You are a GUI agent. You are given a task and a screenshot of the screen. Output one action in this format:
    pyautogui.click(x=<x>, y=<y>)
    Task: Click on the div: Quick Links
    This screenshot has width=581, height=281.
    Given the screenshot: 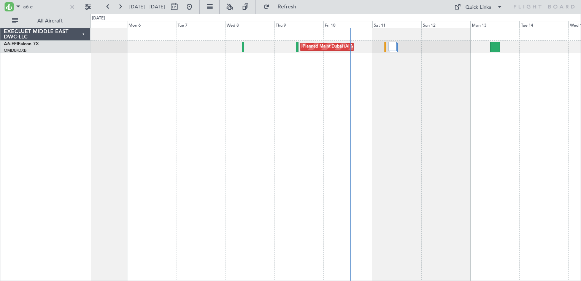 What is the action you would take?
    pyautogui.click(x=478, y=8)
    